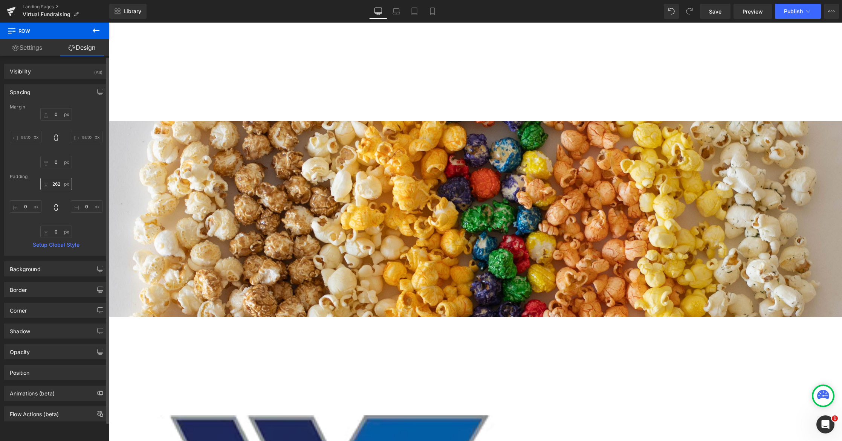 The width and height of the screenshot is (842, 441). What do you see at coordinates (432, 11) in the screenshot?
I see `a: Mobile` at bounding box center [432, 11].